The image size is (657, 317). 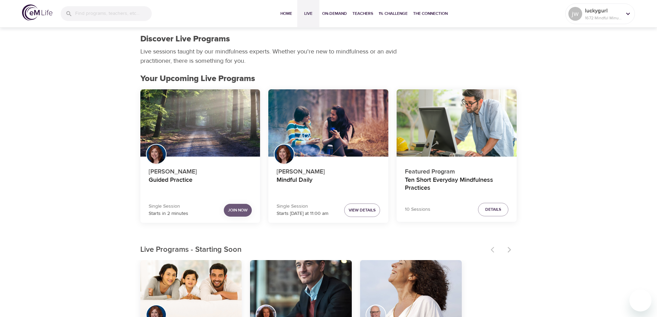 What do you see at coordinates (604, 18) in the screenshot?
I see `p: 1672 Mindful Minutes` at bounding box center [604, 18].